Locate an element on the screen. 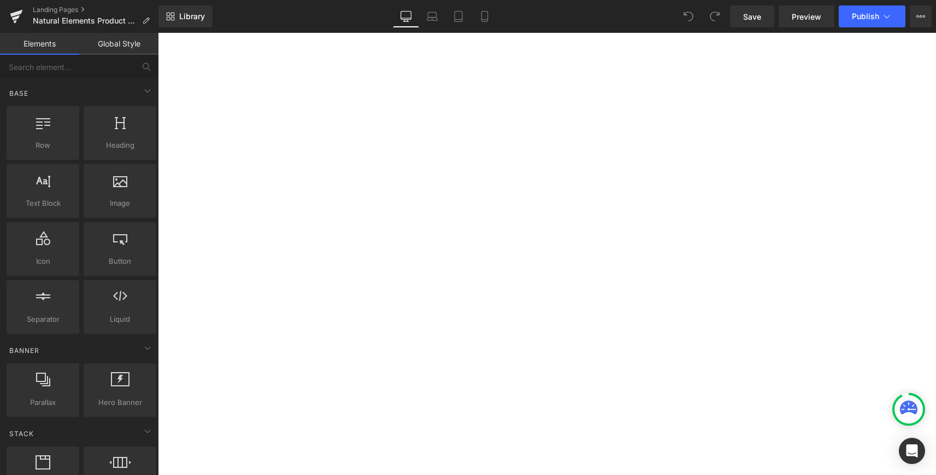 The width and height of the screenshot is (936, 475). span: Icon is located at coordinates (43, 261).